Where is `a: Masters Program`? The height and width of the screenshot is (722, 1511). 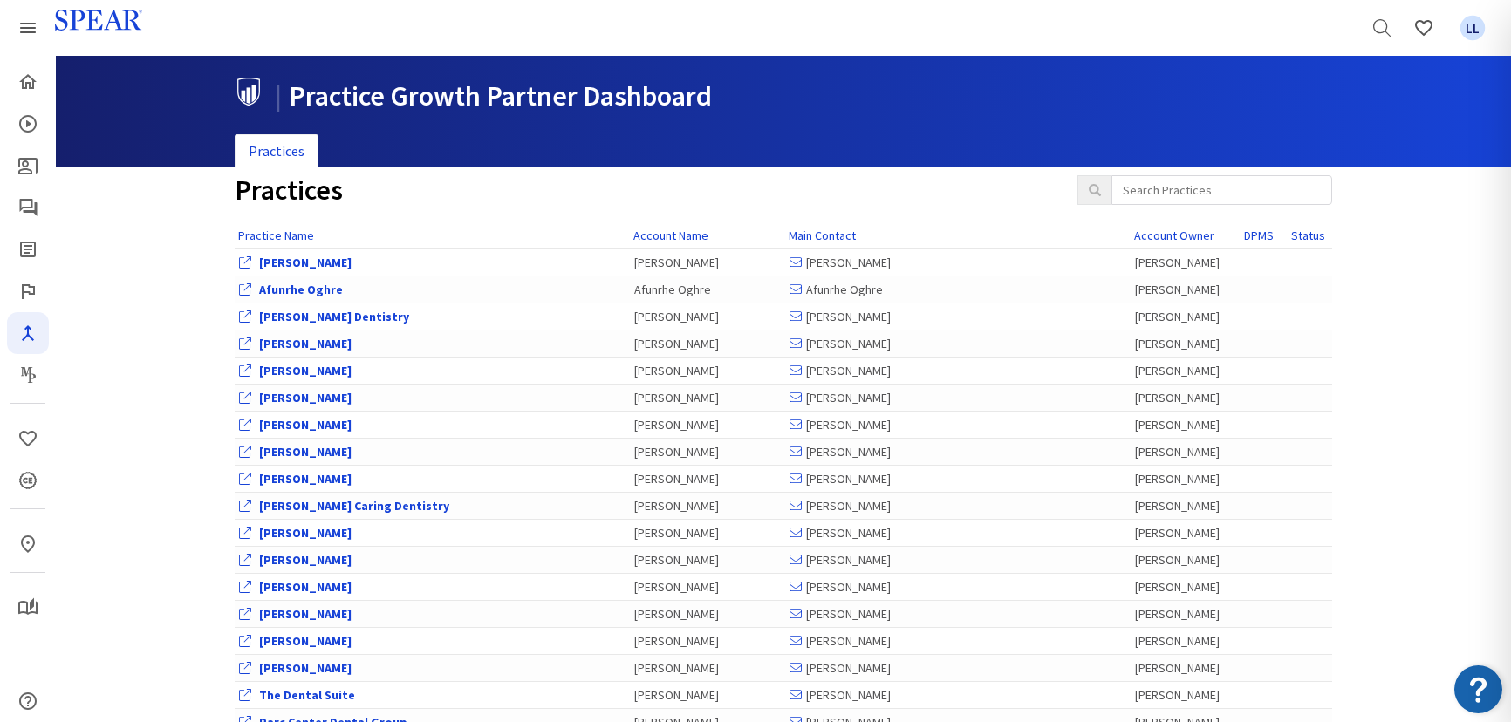
a: Masters Program is located at coordinates (28, 375).